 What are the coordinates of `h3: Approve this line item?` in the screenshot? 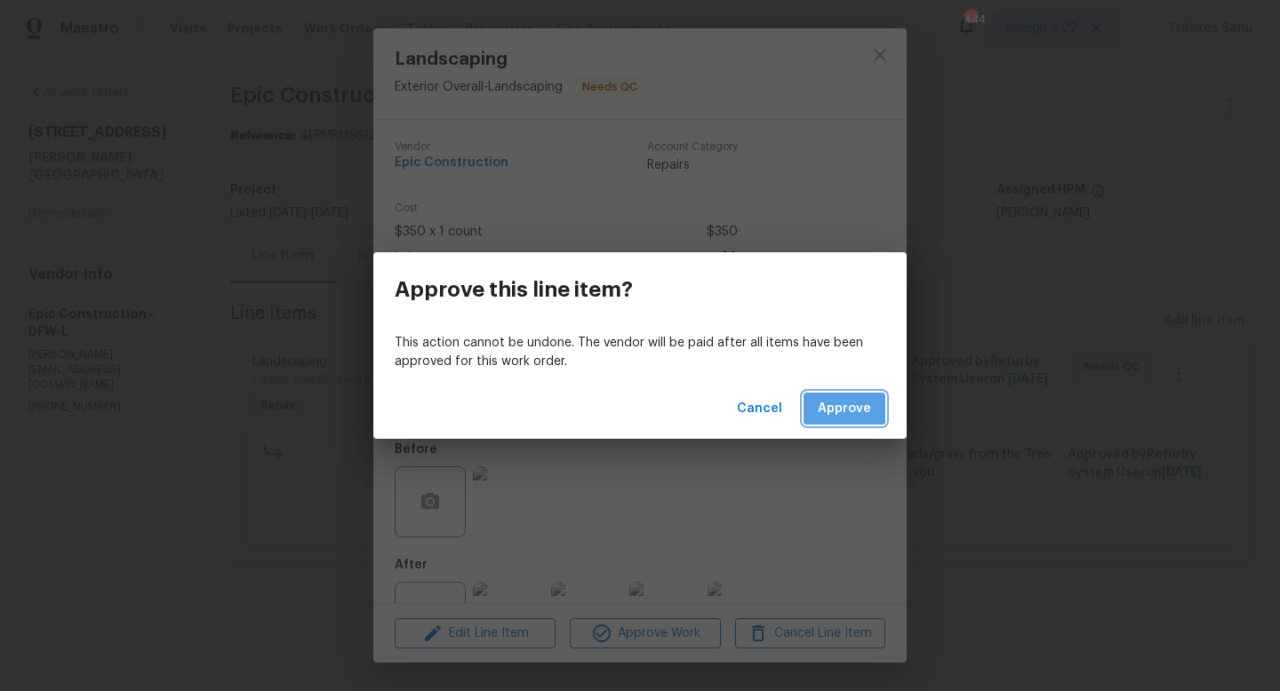 It's located at (514, 290).